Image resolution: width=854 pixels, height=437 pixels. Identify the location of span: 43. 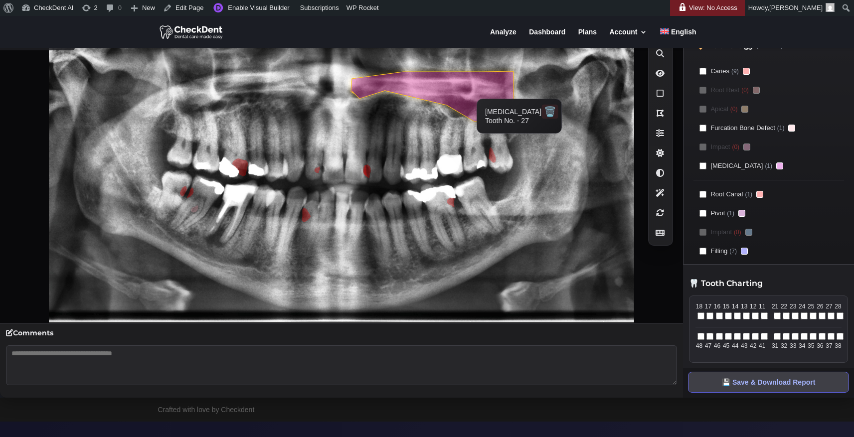
(744, 346).